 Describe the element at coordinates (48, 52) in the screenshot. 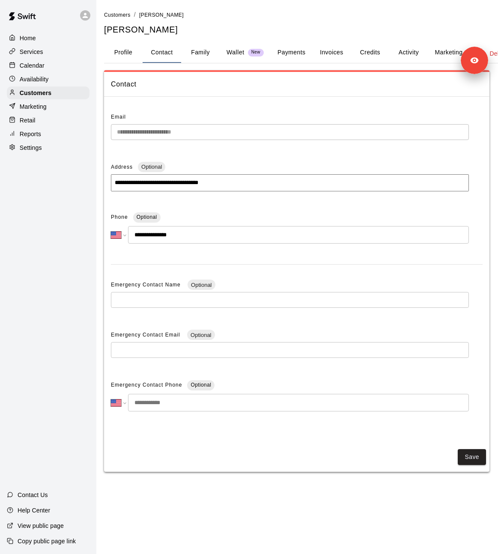

I see `div: Services` at that location.